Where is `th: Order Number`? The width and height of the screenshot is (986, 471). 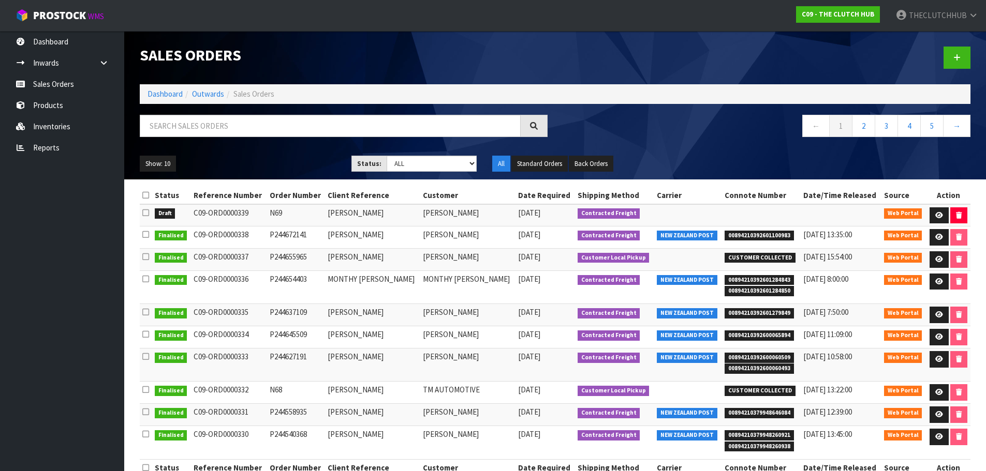
th: Order Number is located at coordinates (296, 196).